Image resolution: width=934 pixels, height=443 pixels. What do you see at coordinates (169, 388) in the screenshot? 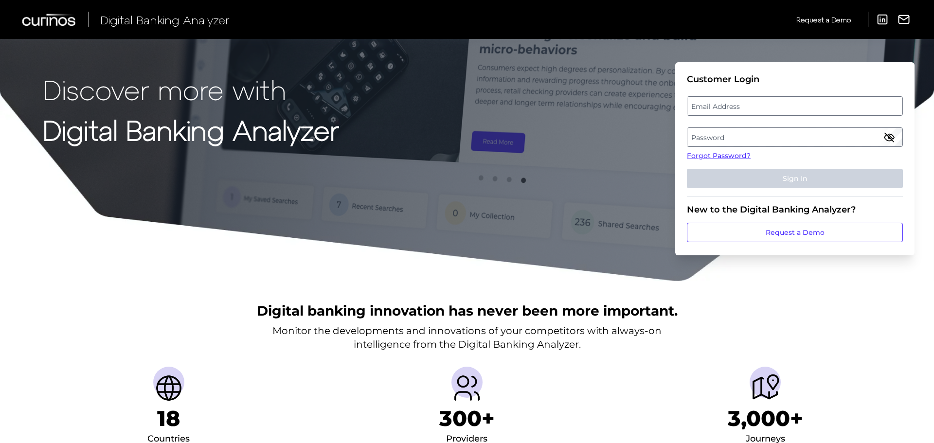
I see `img: Countries` at bounding box center [169, 388].